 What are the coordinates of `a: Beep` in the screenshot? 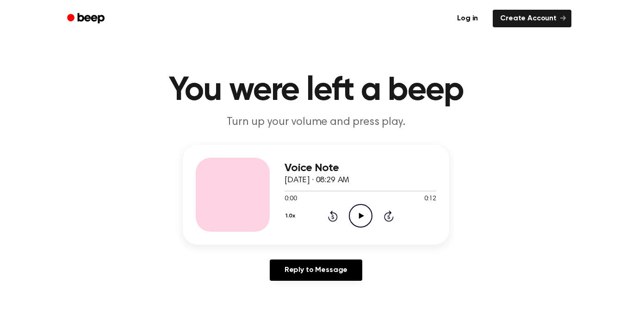 It's located at (87, 19).